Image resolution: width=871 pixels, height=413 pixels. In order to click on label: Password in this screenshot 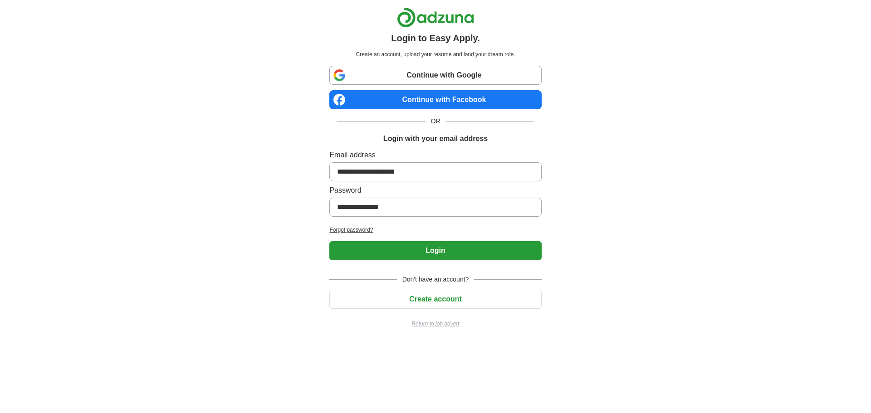, I will do `click(435, 191)`.